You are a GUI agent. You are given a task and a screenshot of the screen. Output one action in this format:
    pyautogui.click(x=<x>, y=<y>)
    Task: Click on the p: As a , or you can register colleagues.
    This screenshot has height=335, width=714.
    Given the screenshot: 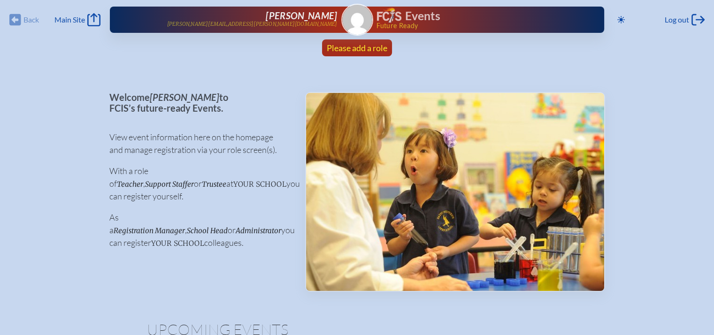 What is the action you would take?
    pyautogui.click(x=200, y=230)
    